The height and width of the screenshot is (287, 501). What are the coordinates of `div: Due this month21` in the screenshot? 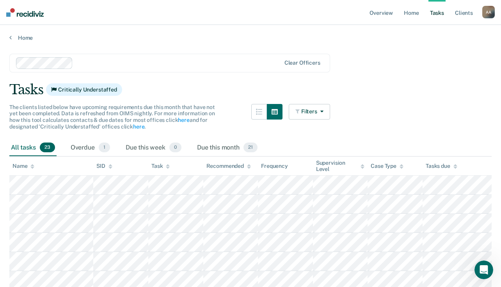 It's located at (227, 148).